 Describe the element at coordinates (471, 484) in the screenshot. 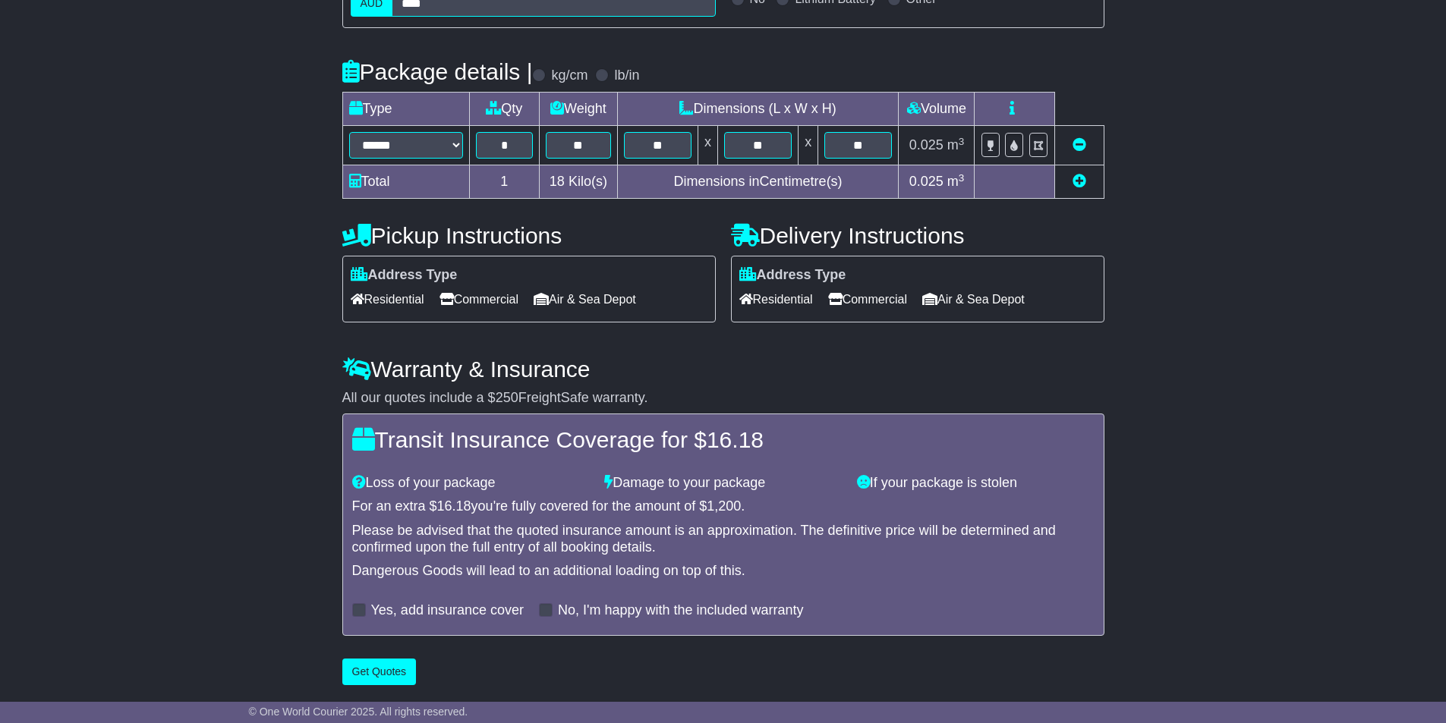

I see `div: Loss of your package` at that location.